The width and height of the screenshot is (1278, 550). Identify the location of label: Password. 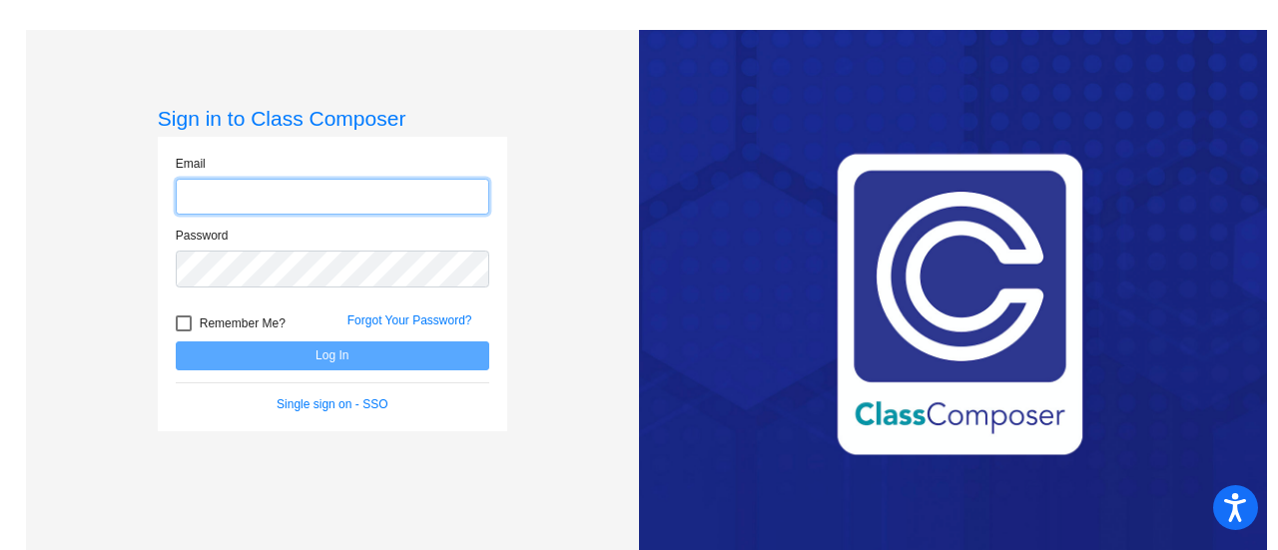
(202, 236).